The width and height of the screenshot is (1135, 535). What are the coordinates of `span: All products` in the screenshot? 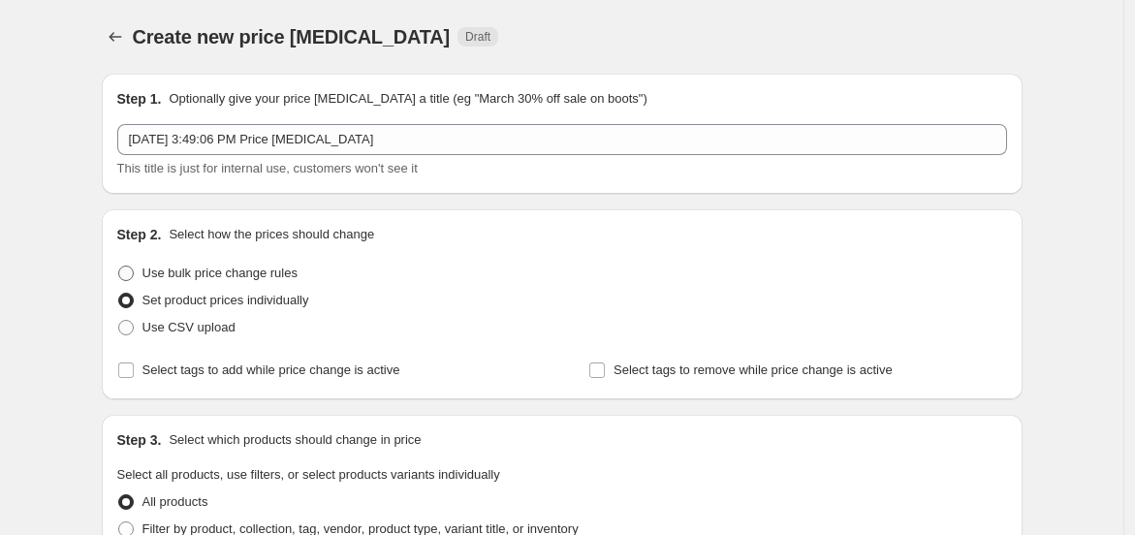 It's located at (175, 501).